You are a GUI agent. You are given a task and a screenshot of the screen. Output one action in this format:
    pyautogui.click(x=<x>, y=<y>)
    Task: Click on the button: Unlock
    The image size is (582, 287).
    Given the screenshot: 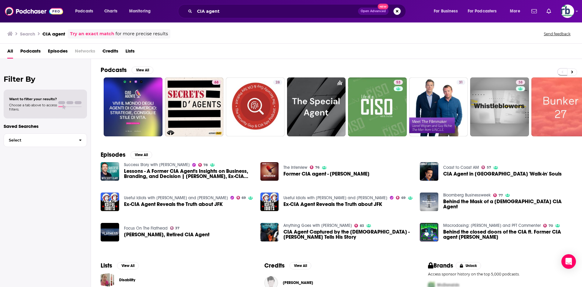 What is the action you would take?
    pyautogui.click(x=469, y=265)
    